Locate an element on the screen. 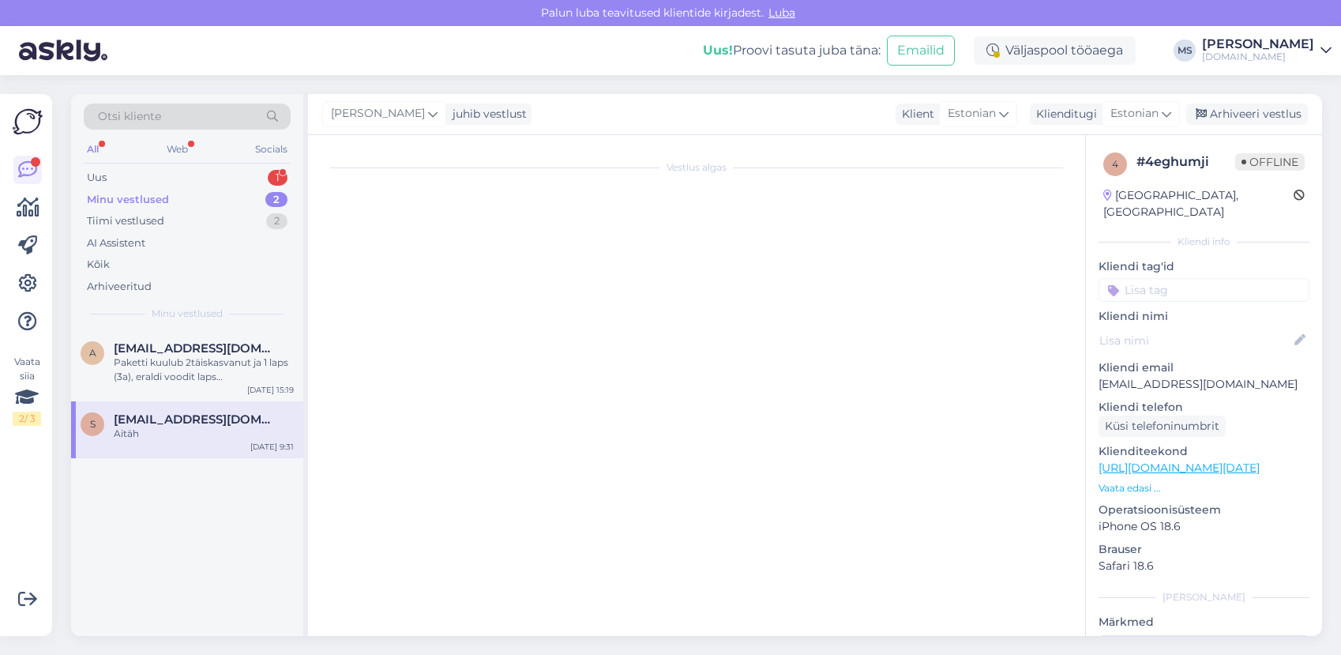  p: Kliendi tag'id is located at coordinates (1203, 266).